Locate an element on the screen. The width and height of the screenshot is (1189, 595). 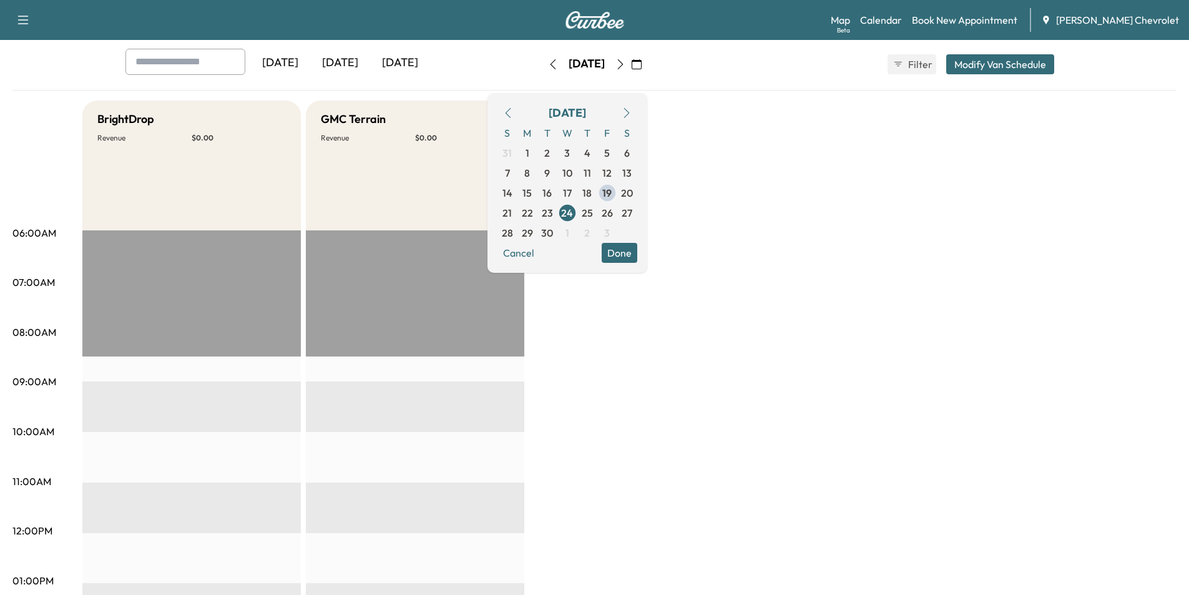
span: 29 is located at coordinates (528, 233).